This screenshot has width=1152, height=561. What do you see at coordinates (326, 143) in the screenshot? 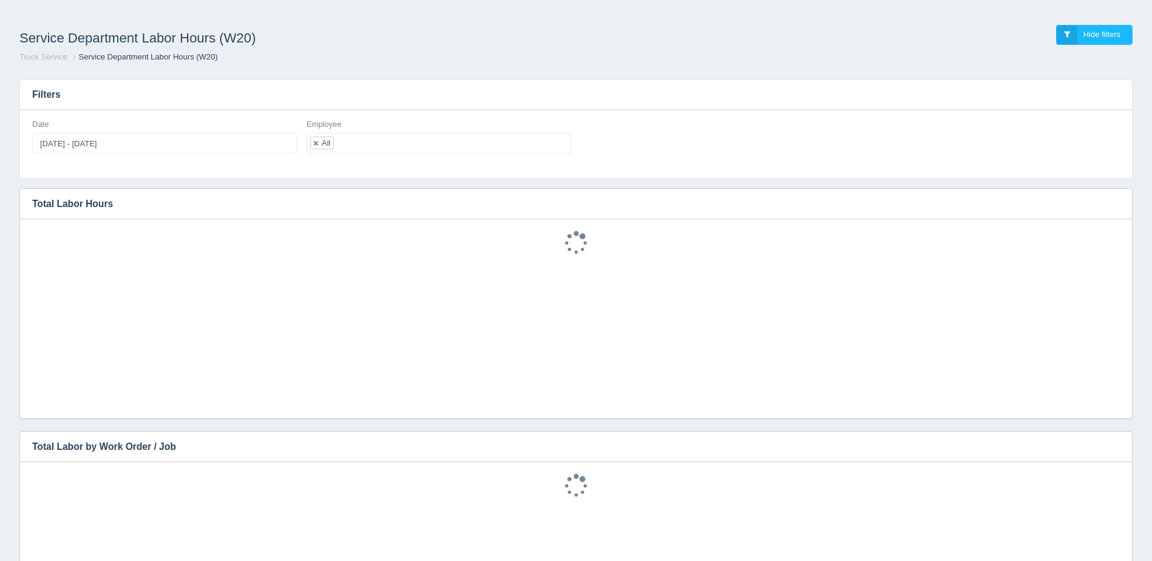
I see `div: All` at bounding box center [326, 143].